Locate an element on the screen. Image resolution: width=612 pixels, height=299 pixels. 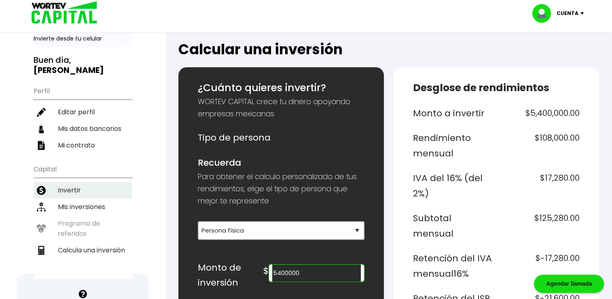
h6: $108,000.00 is located at coordinates (540, 145).